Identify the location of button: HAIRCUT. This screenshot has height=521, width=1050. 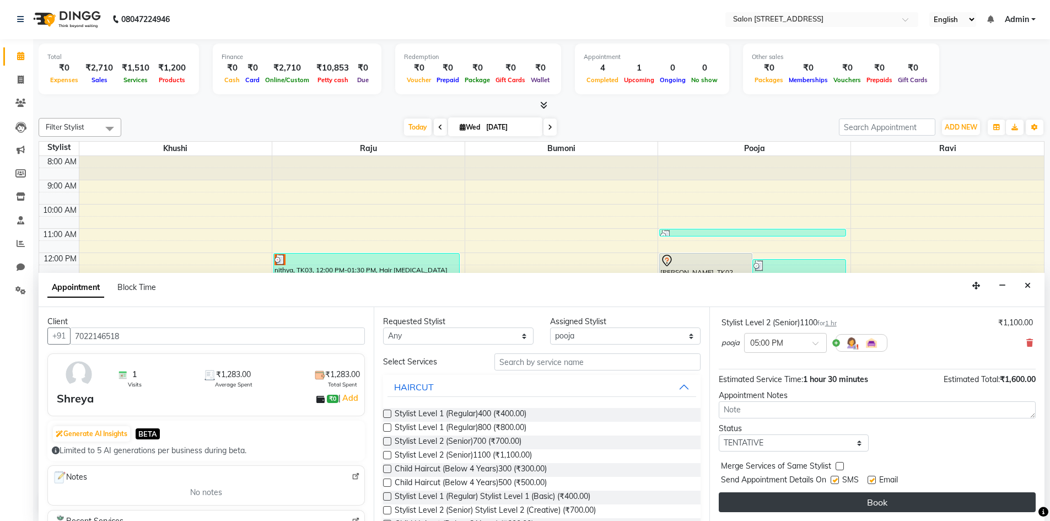
(541, 387).